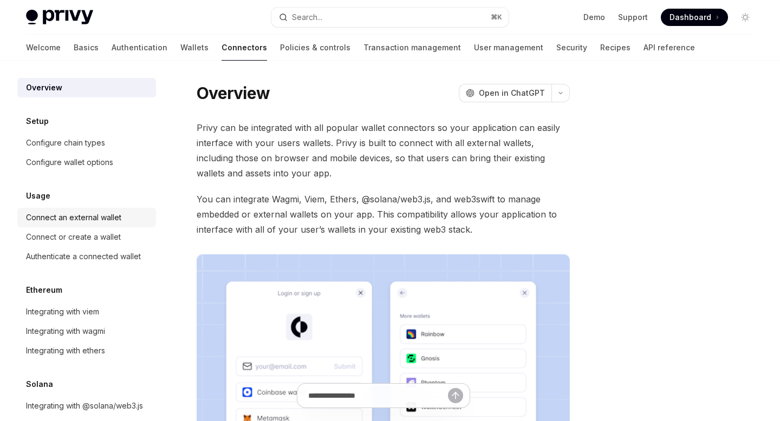  What do you see at coordinates (62, 312) in the screenshot?
I see `div: Integrating with viem` at bounding box center [62, 312].